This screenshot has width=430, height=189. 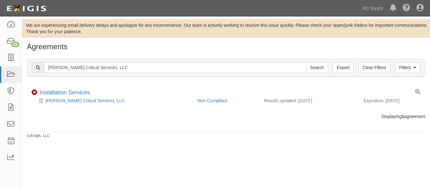 I want to click on h1: Agreements, so click(x=226, y=47).